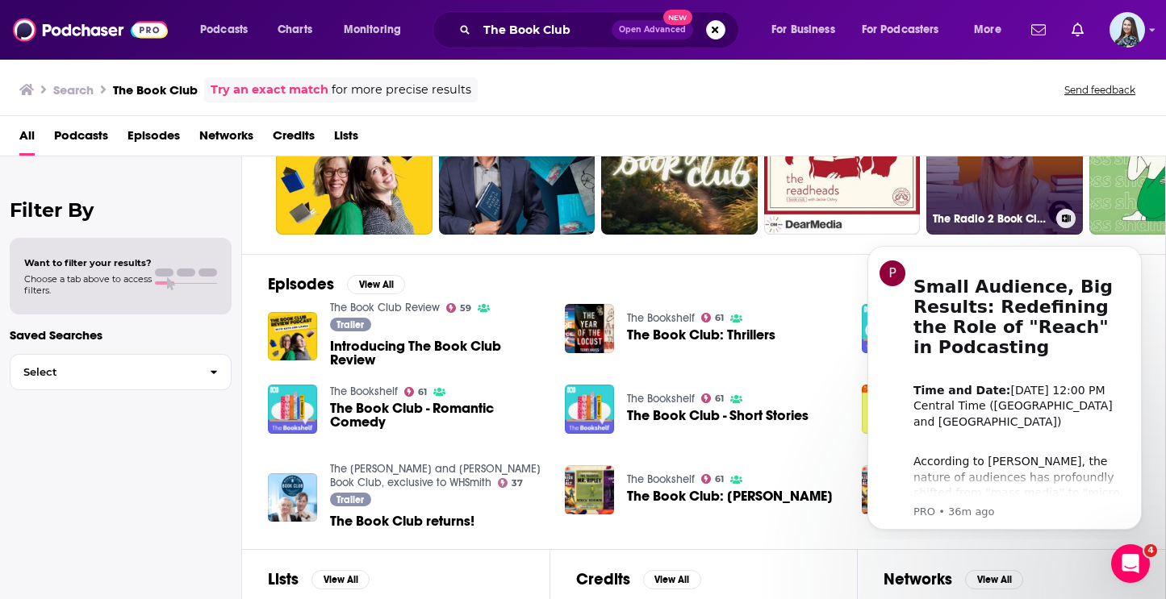  Describe the element at coordinates (701, 335) in the screenshot. I see `span: The Book Club: Thrillers` at that location.